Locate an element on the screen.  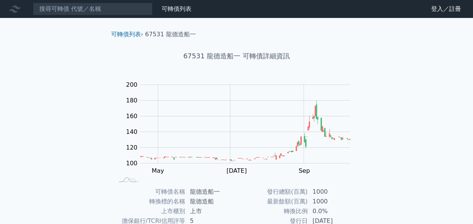
tspan: 140 is located at coordinates (132, 132).